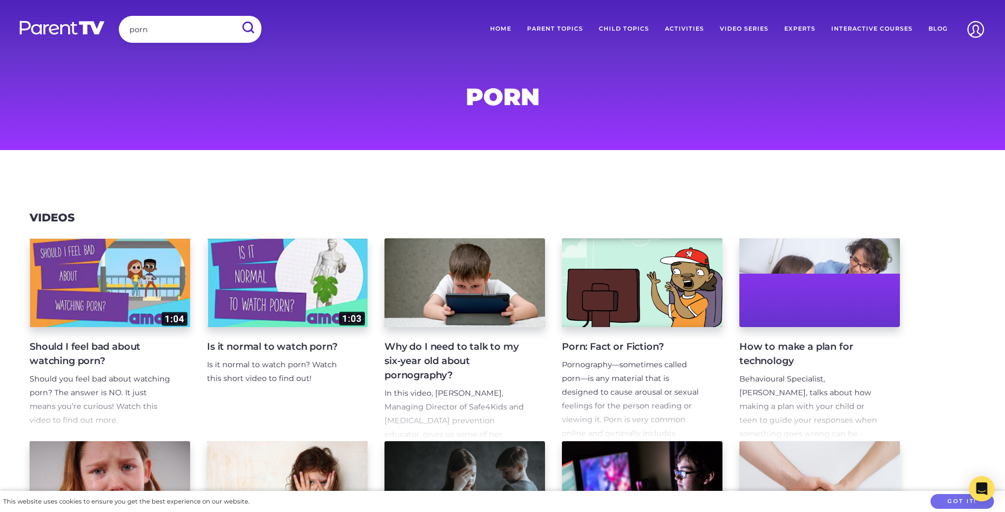 The width and height of the screenshot is (1005, 512). What do you see at coordinates (744, 29) in the screenshot?
I see `a: Video Series` at bounding box center [744, 29].